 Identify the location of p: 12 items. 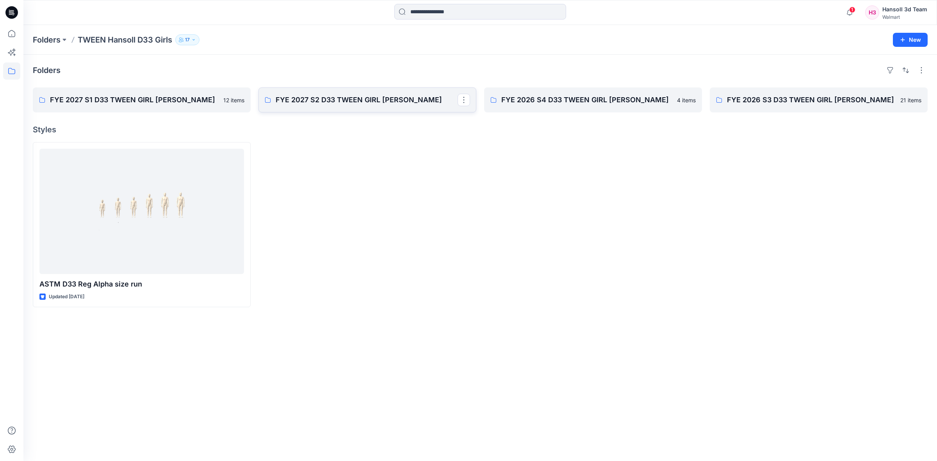
(234, 100).